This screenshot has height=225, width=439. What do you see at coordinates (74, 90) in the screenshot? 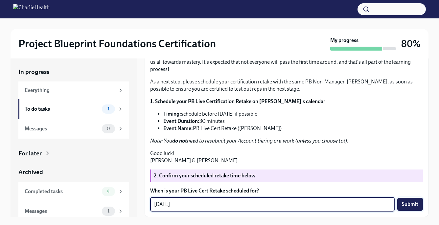
I see `a: Everything` at bounding box center [74, 90].